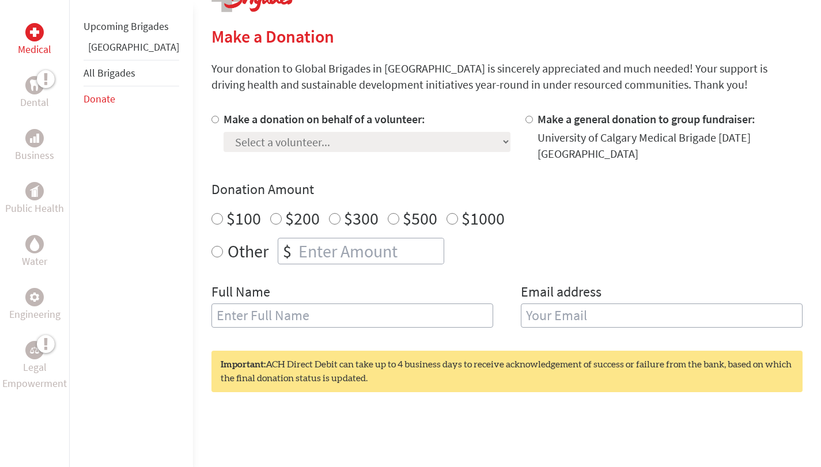  I want to click on img: Medical, so click(35, 32).